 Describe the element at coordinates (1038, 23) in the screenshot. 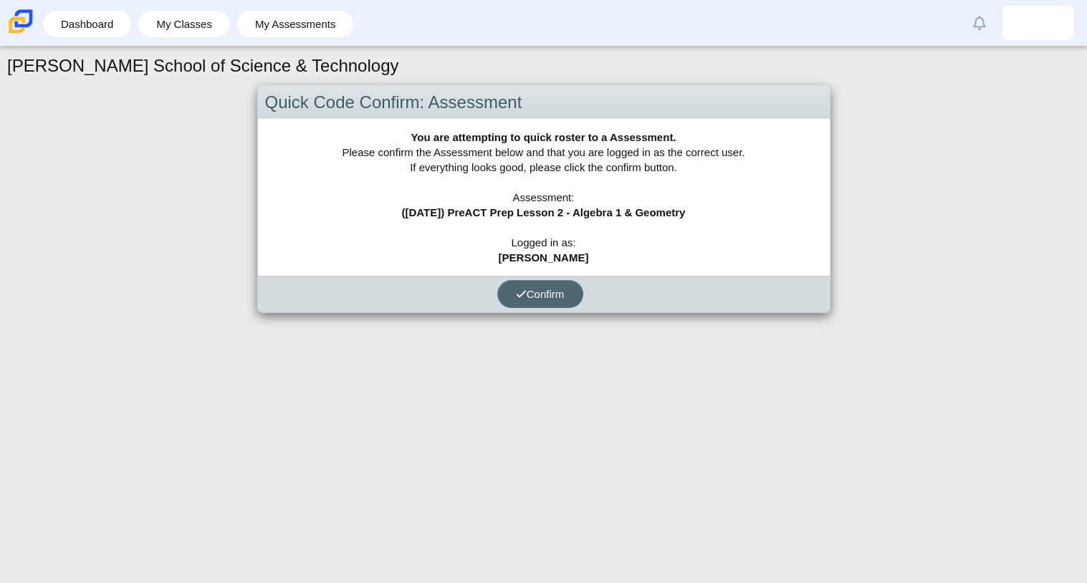

I see `img: jade.mack.iu721x` at that location.